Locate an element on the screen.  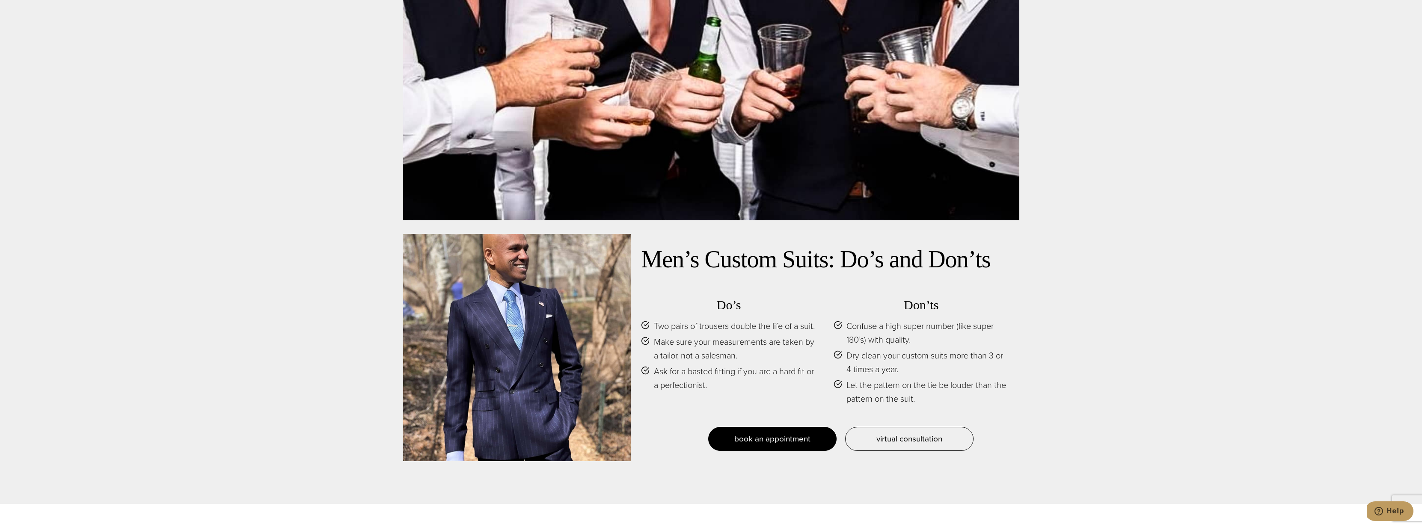
span: Dry clean your custom suits more than 3 or 4 times a year. is located at coordinates (928, 362).